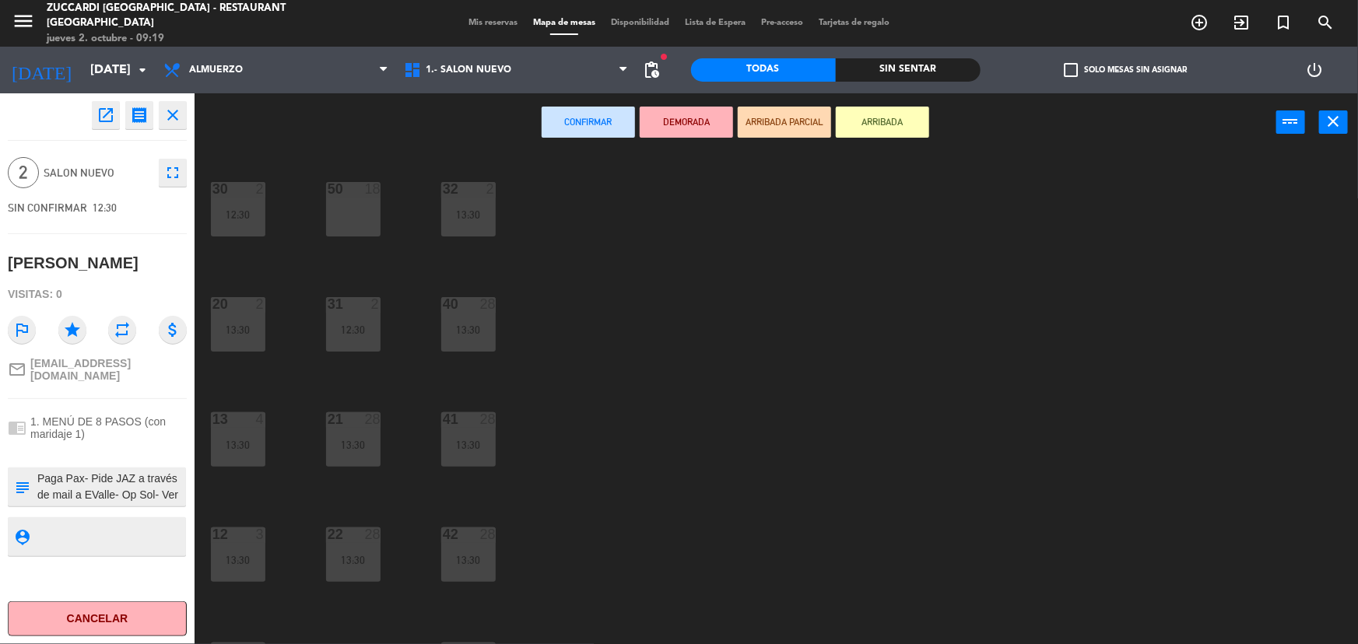 The image size is (1358, 644). Describe the element at coordinates (106, 115) in the screenshot. I see `button: open_in_new` at that location.